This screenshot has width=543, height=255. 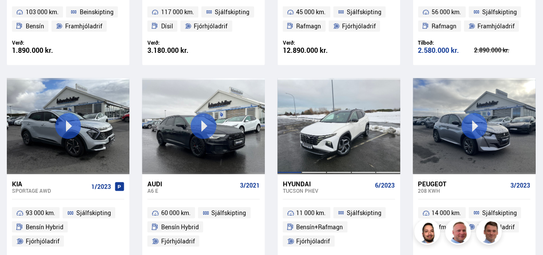 I want to click on div: 208 KWH, so click(x=463, y=190).